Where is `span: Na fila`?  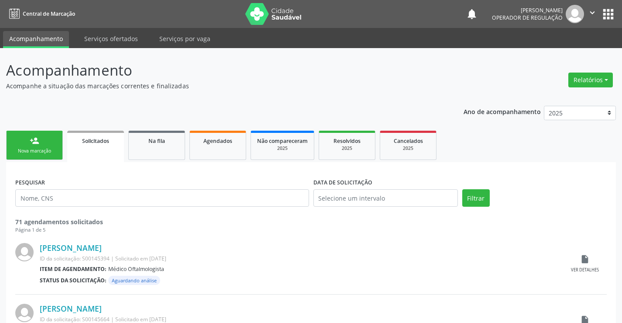 span: Na fila is located at coordinates (157, 141).